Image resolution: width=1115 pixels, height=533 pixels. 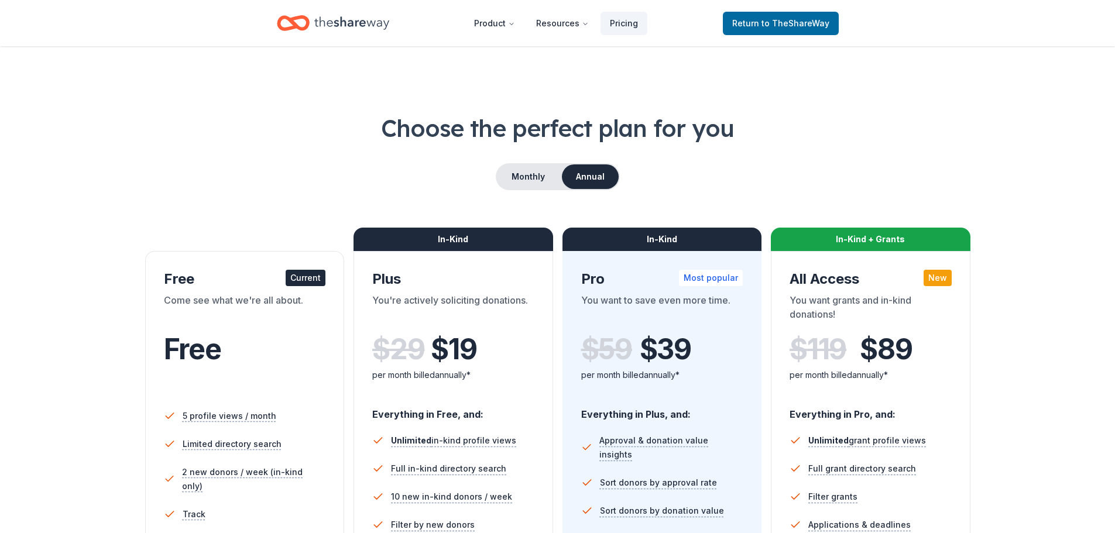 What do you see at coordinates (333, 23) in the screenshot?
I see `a: Home` at bounding box center [333, 23].